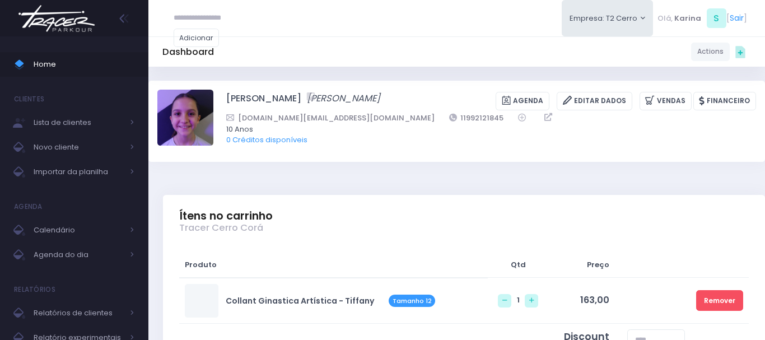 The height and width of the screenshot is (340, 765). Describe the element at coordinates (518, 300) in the screenshot. I see `span: 1` at that location.